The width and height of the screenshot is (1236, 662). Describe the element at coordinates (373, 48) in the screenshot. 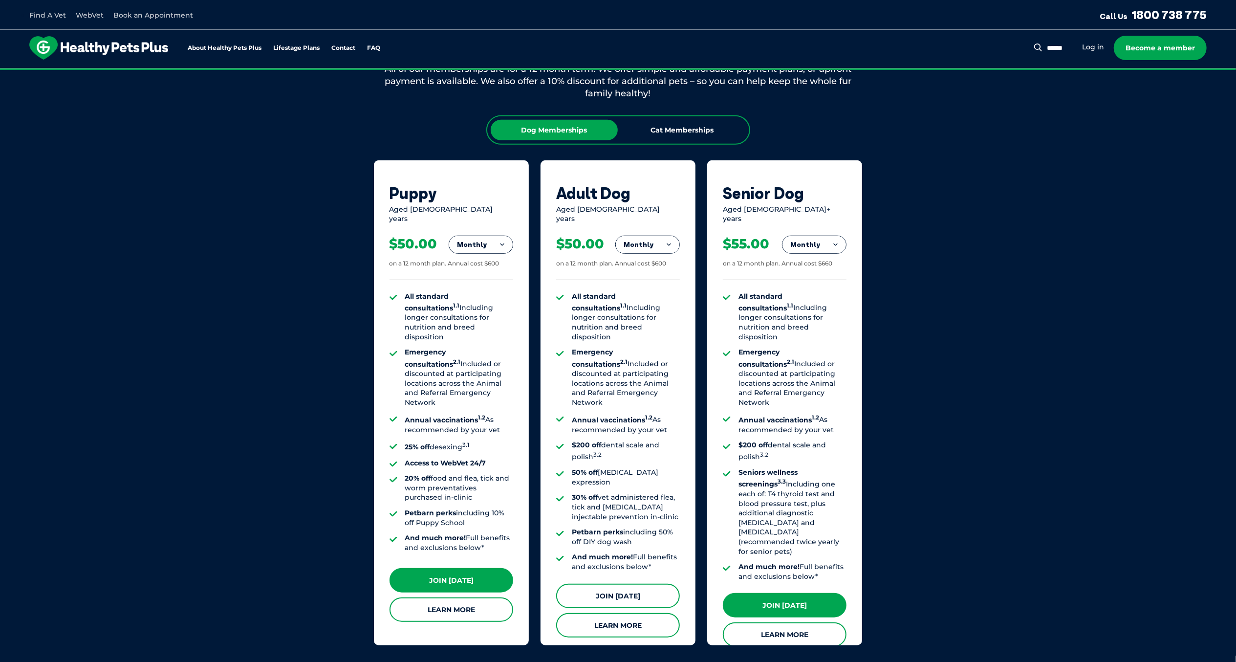

I see `a: FAQ` at that location.